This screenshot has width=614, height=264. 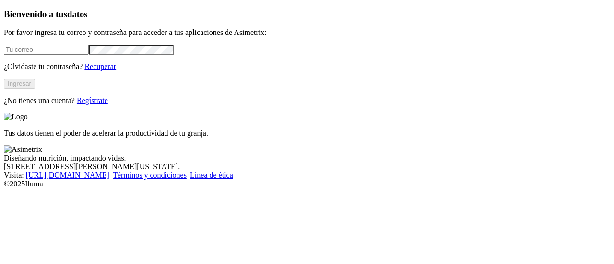 What do you see at coordinates (92, 100) in the screenshot?
I see `a: Regístrate` at bounding box center [92, 100].